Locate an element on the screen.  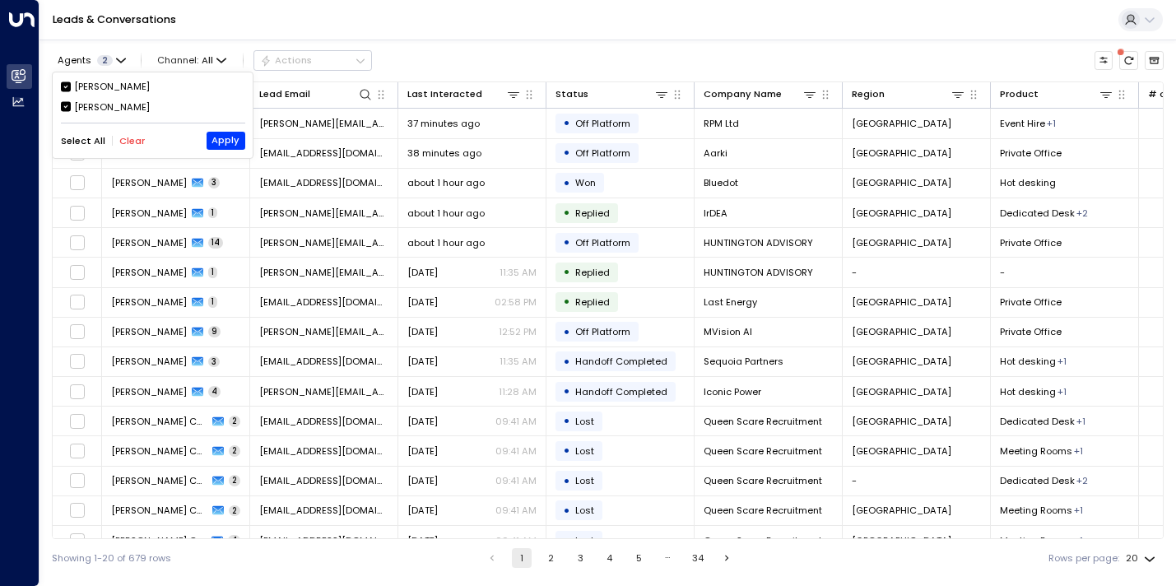
button: Select All is located at coordinates (83, 141).